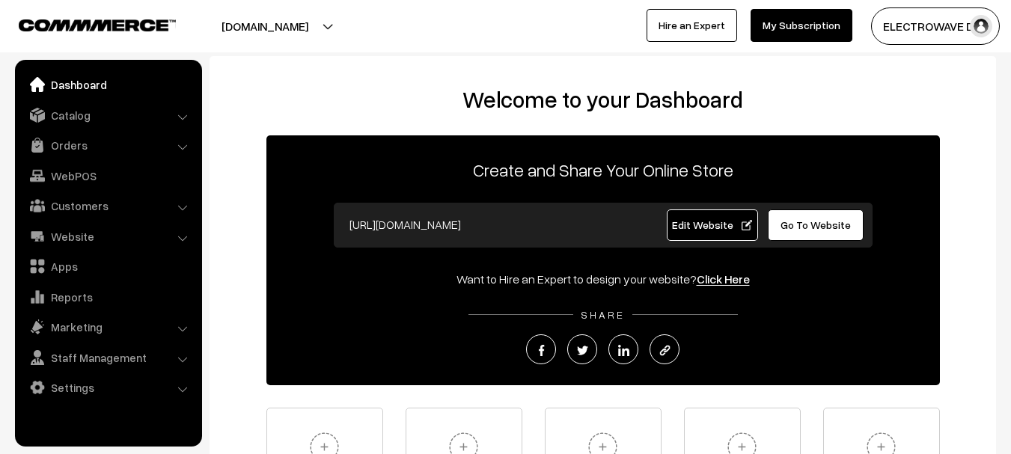  I want to click on img: COMMMERCE, so click(97, 25).